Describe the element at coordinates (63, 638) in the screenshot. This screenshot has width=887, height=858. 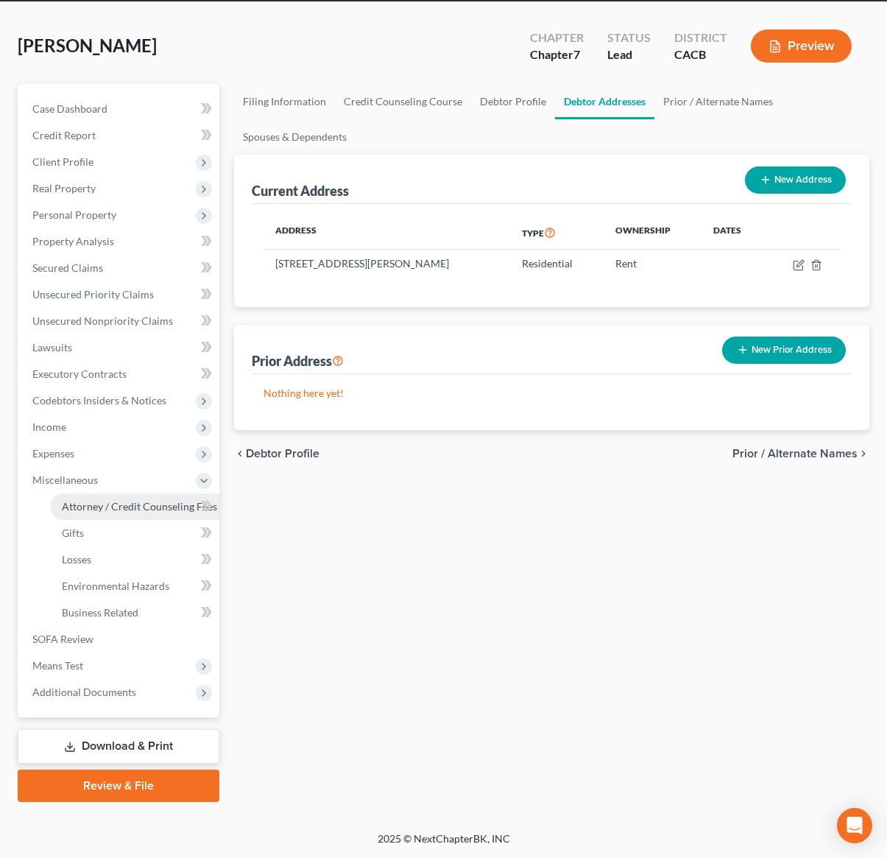
I see `span: SOFA Review` at that location.